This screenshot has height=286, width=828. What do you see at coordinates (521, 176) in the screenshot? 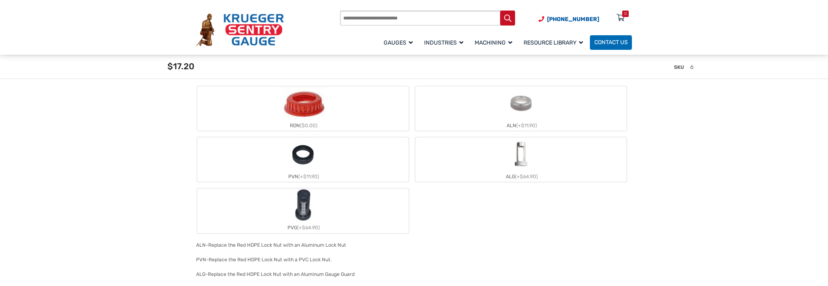
I see `div: ALG` at bounding box center [521, 176].